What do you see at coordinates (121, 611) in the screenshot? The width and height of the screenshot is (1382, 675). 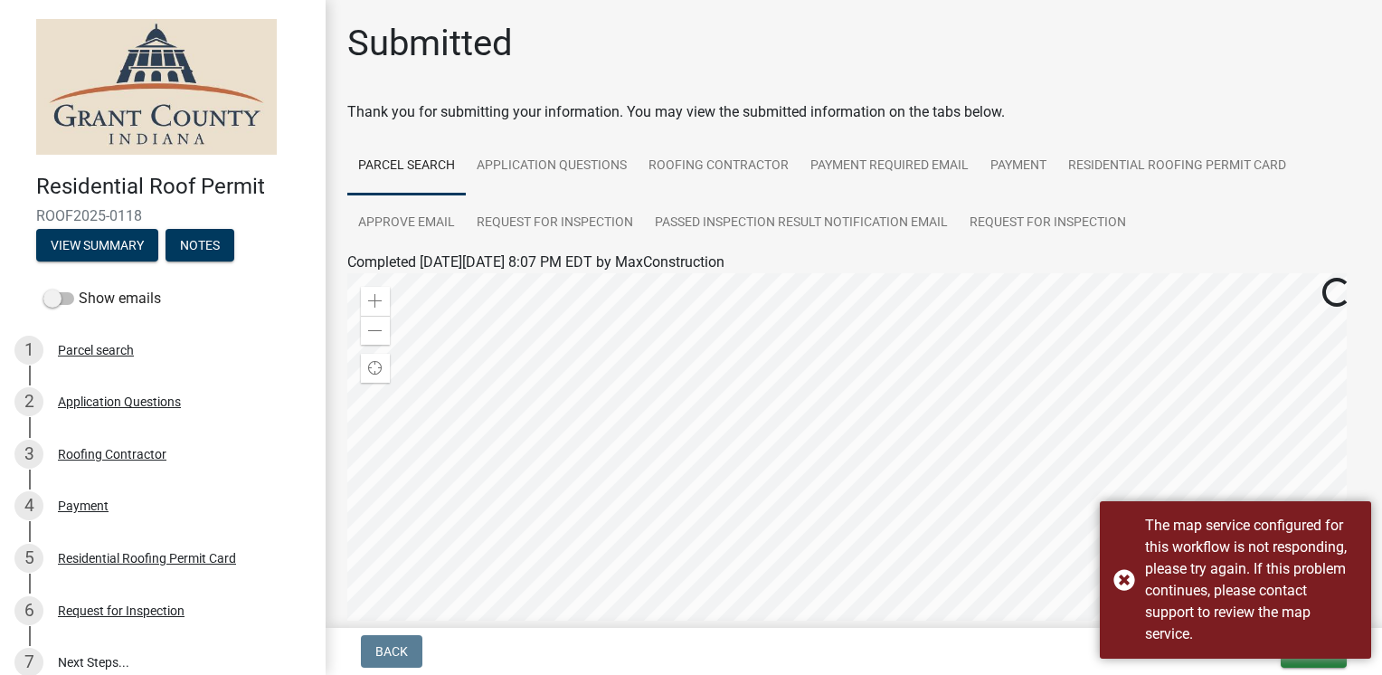 I see `div: Request for Inspection` at bounding box center [121, 611].